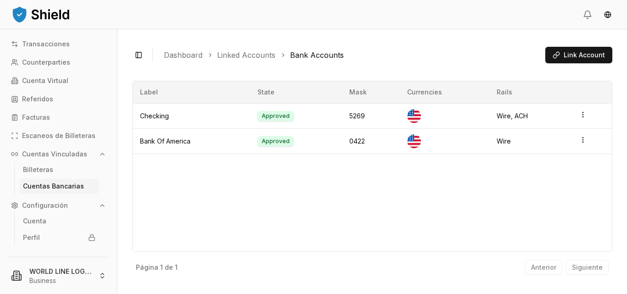 The image size is (627, 294). What do you see at coordinates (191, 141) in the screenshot?
I see `td: Bank Of America` at bounding box center [191, 141].